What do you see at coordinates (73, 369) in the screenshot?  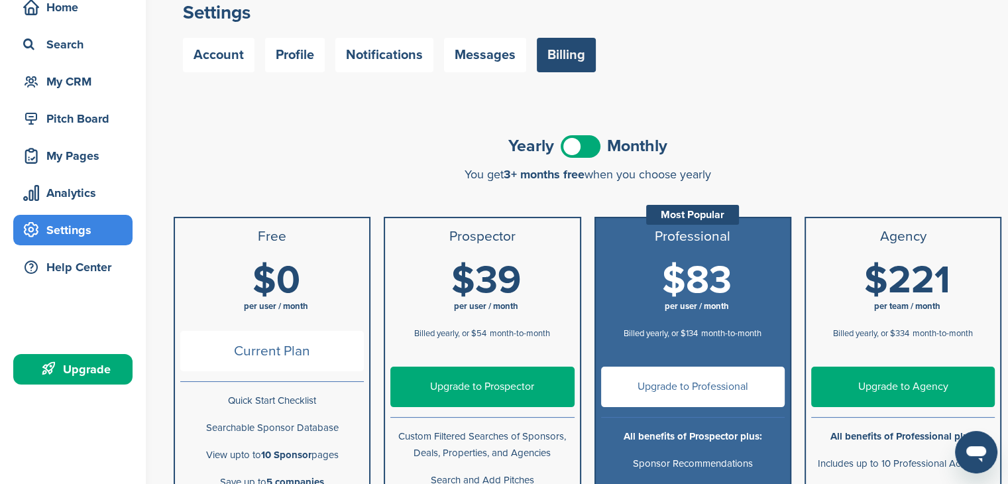 I see `a: Upgrade` at bounding box center [73, 369].